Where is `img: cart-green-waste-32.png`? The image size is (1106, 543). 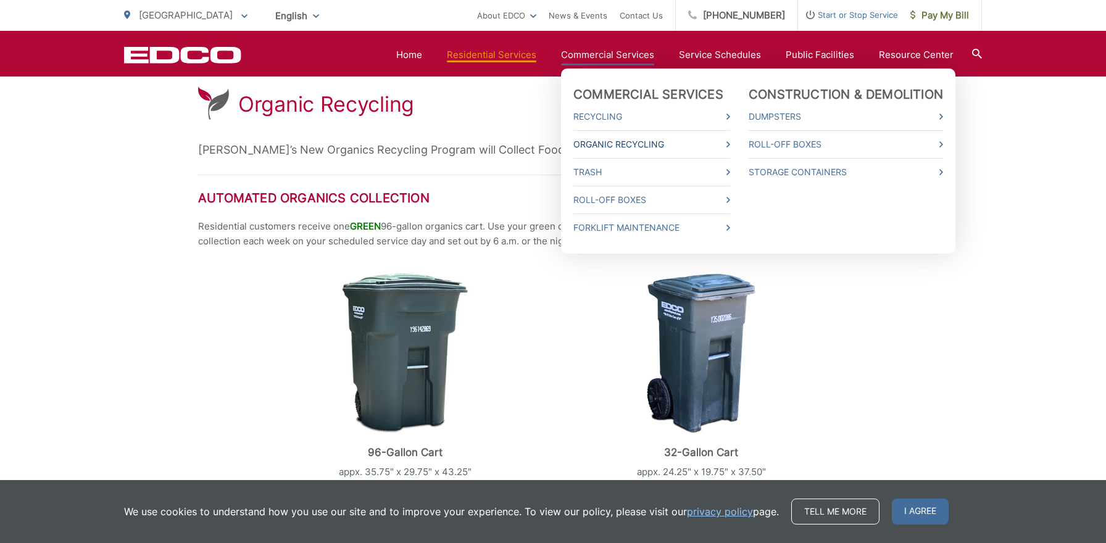 img: cart-green-waste-32.png is located at coordinates (701, 354).